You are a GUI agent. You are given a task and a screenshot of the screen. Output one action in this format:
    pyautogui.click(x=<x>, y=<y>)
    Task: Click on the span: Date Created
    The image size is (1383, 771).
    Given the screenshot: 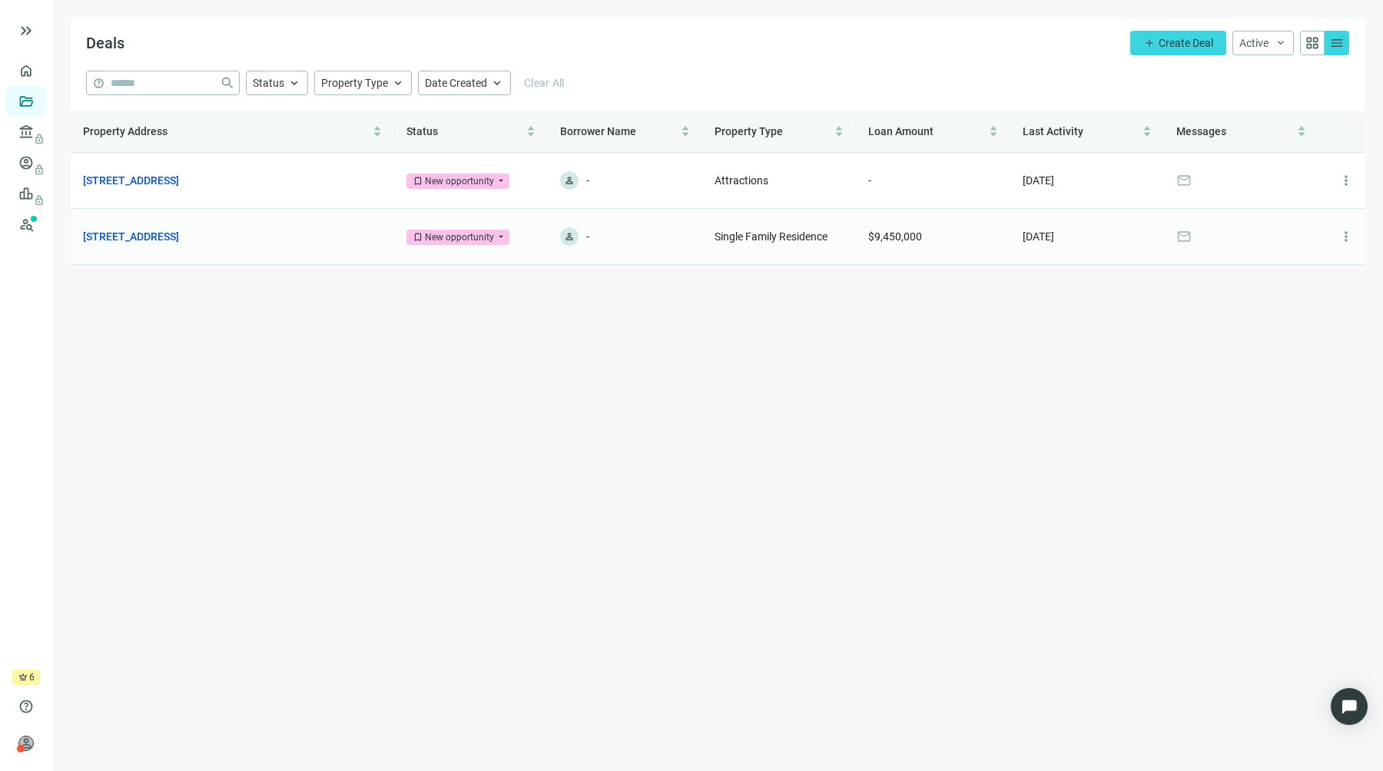 What is the action you would take?
    pyautogui.click(x=455, y=83)
    